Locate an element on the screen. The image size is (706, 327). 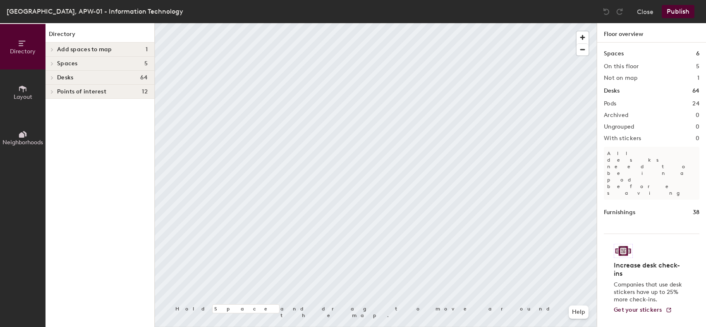
h2: 5 is located at coordinates (697, 67).